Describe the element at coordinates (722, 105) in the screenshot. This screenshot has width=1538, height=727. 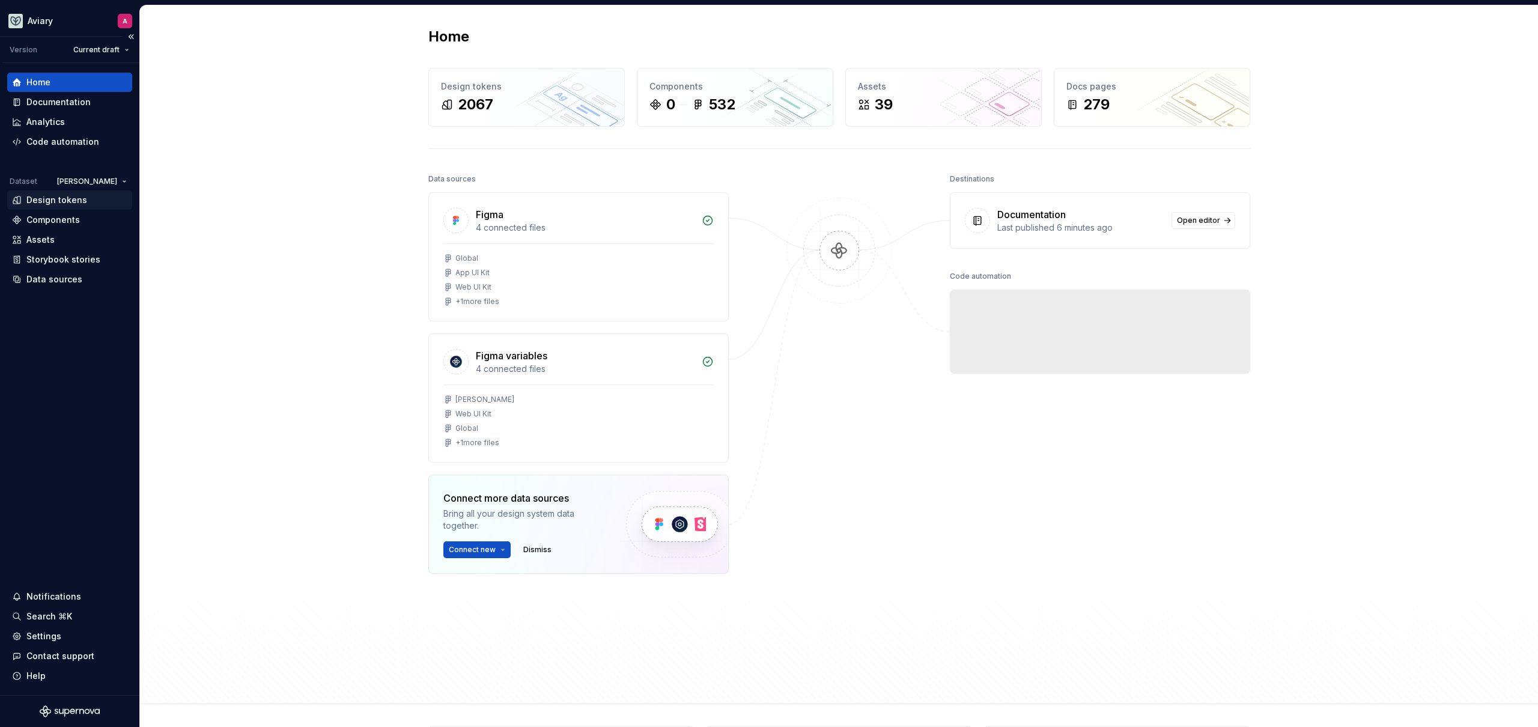
I see `div: 532` at that location.